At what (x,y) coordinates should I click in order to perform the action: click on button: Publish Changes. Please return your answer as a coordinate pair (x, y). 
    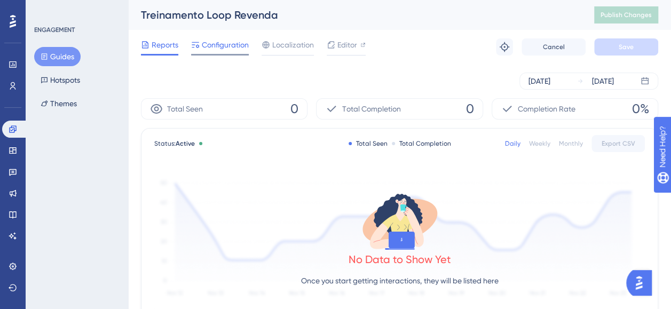
    Looking at the image, I should click on (627, 15).